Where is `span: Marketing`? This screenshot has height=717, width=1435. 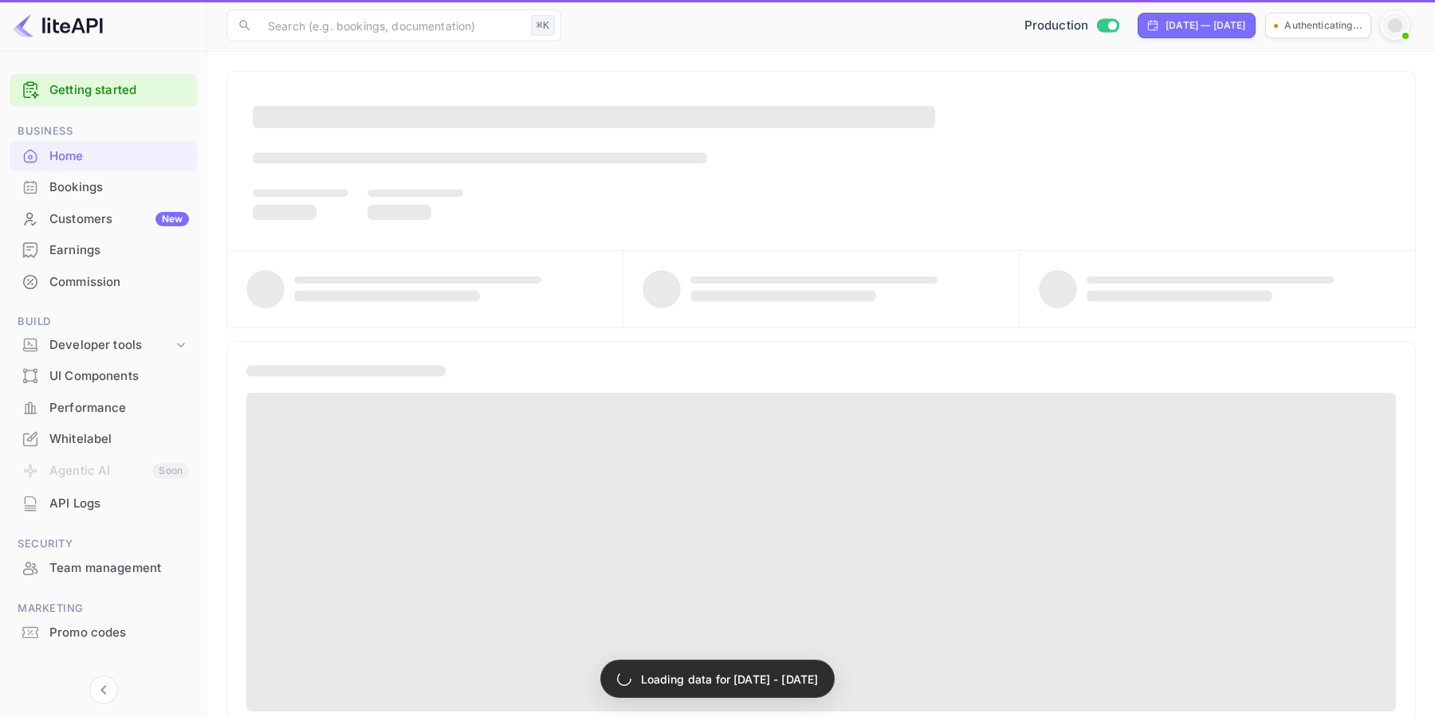 span: Marketing is located at coordinates (103, 609).